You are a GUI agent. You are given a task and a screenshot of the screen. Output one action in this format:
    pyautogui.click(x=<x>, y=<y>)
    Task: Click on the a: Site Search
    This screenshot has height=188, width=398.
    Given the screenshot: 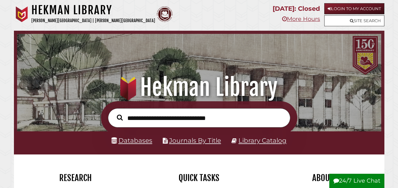 What is the action you would take?
    pyautogui.click(x=354, y=21)
    